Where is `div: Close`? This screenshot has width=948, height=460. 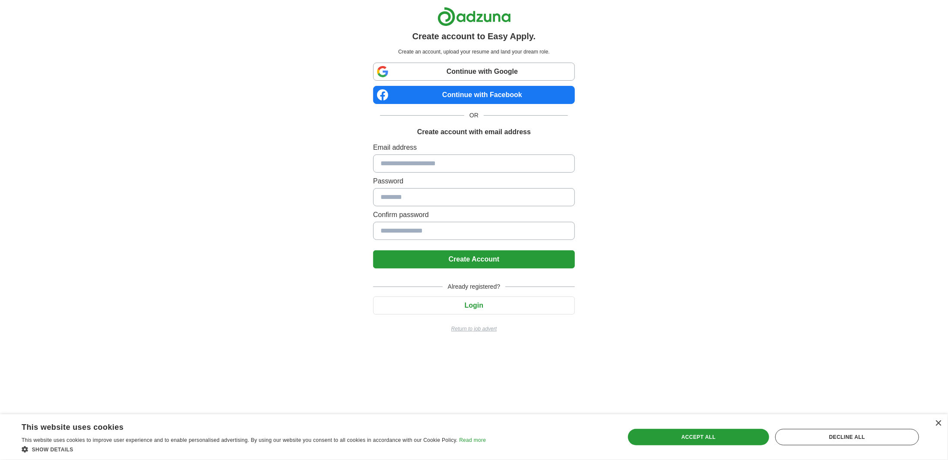
div: Close is located at coordinates (938, 424).